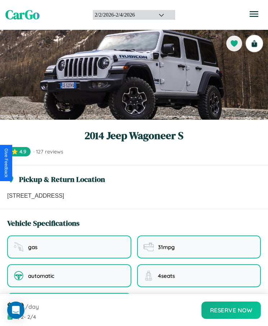  I want to click on span: 4 seats, so click(166, 276).